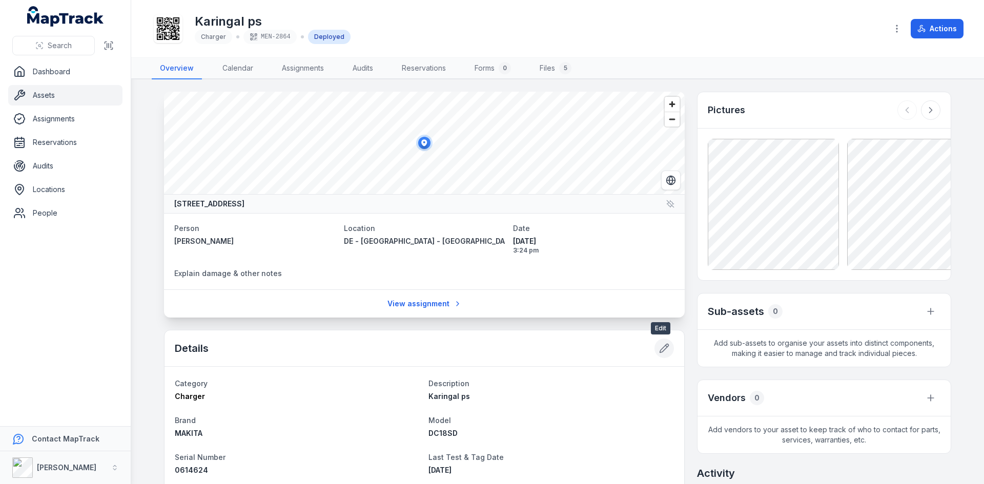 The width and height of the screenshot is (984, 484). What do you see at coordinates (424, 304) in the screenshot?
I see `a: View assignment` at bounding box center [424, 304].